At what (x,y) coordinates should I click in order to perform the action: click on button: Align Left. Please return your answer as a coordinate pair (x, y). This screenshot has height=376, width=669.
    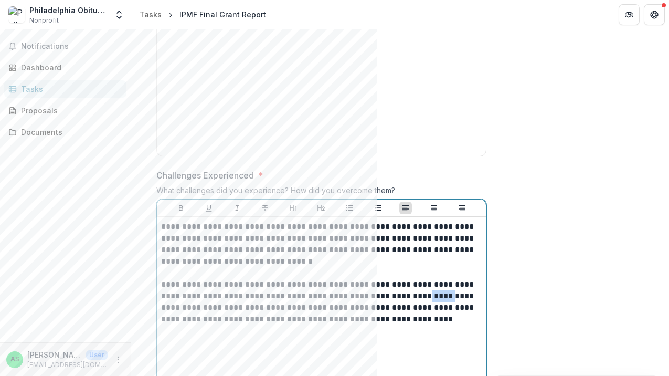
    Looking at the image, I should click on (405, 208).